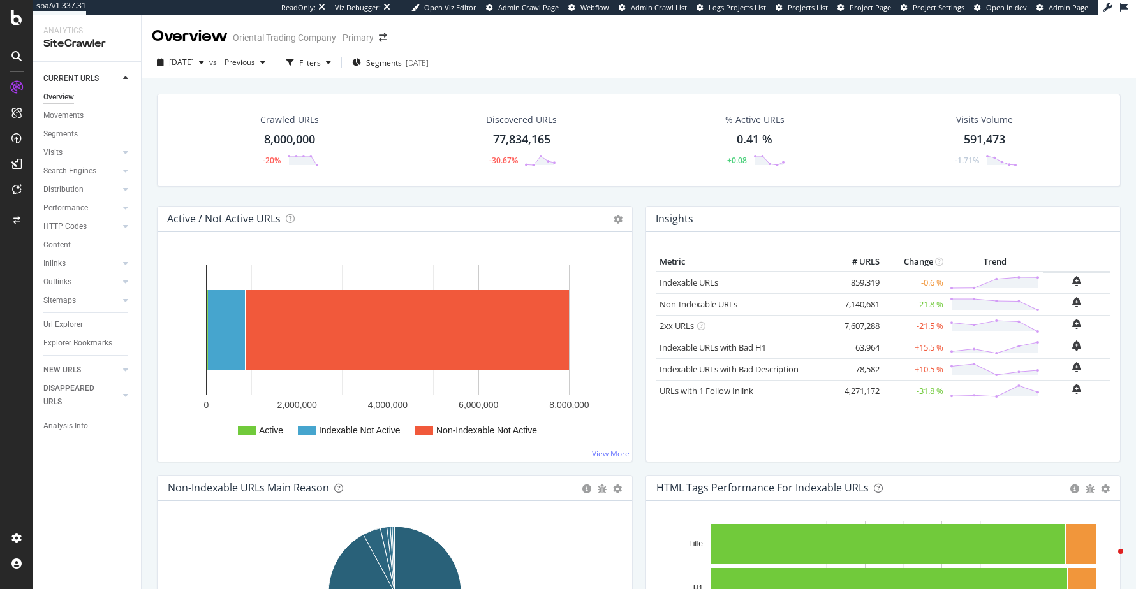 The height and width of the screenshot is (589, 1136). Describe the element at coordinates (857, 391) in the screenshot. I see `td: 4,271,172` at that location.